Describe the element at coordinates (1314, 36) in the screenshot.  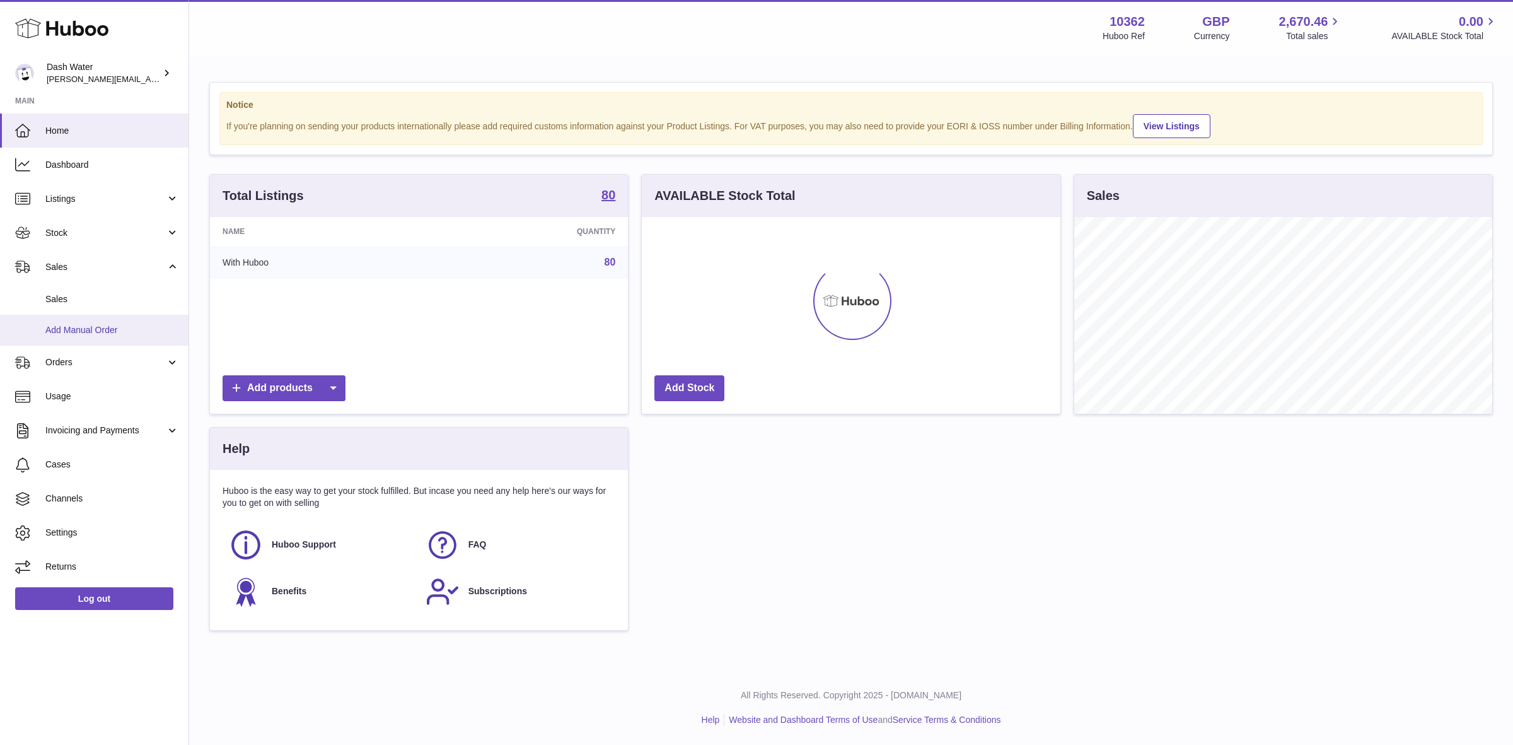
I see `span: Total sales` at that location.